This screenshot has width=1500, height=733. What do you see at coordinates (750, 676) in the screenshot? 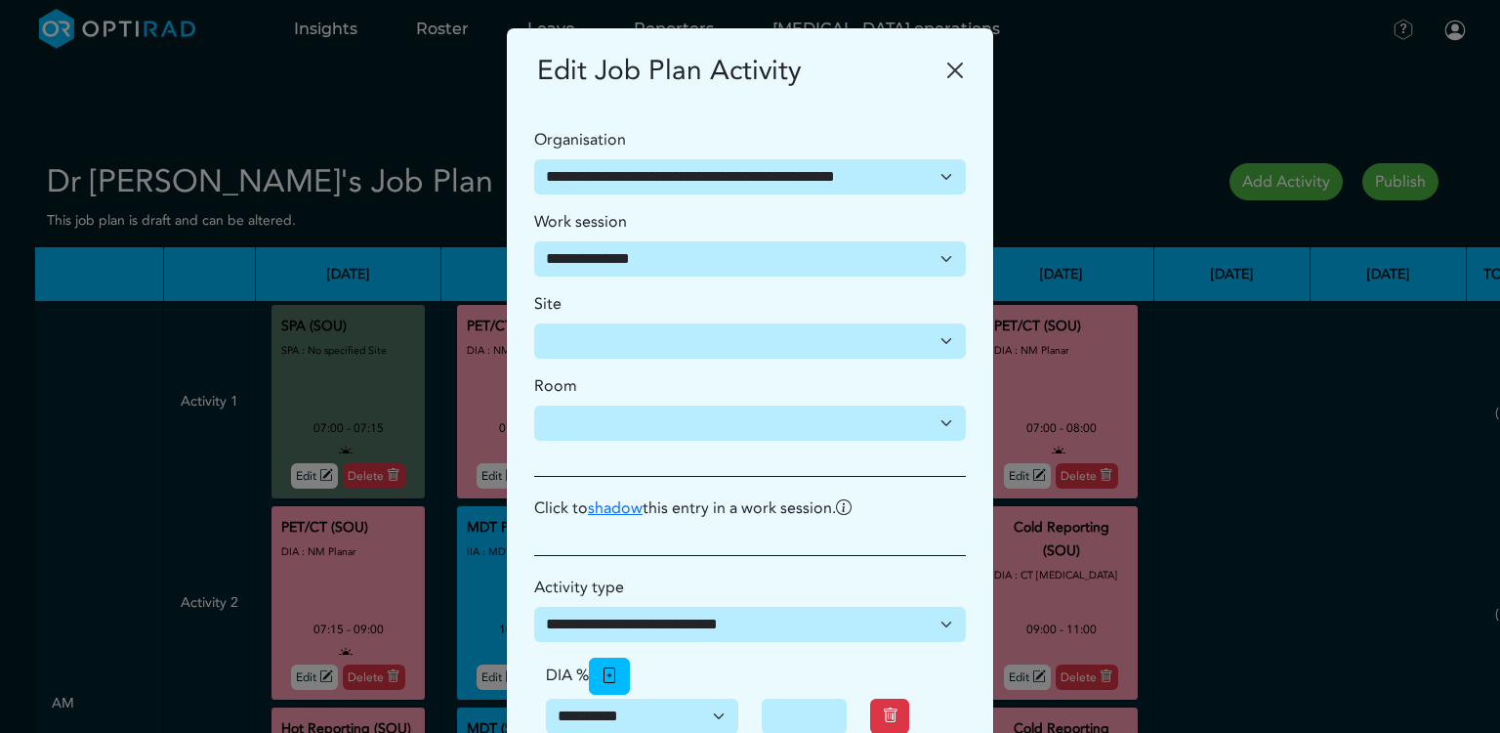
I see `div: DIA %` at bounding box center [750, 676].